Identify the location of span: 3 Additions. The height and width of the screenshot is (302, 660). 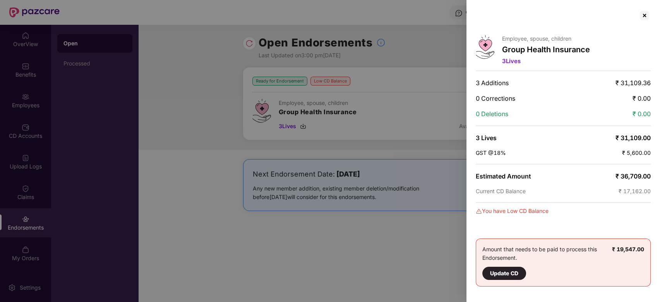
(492, 83).